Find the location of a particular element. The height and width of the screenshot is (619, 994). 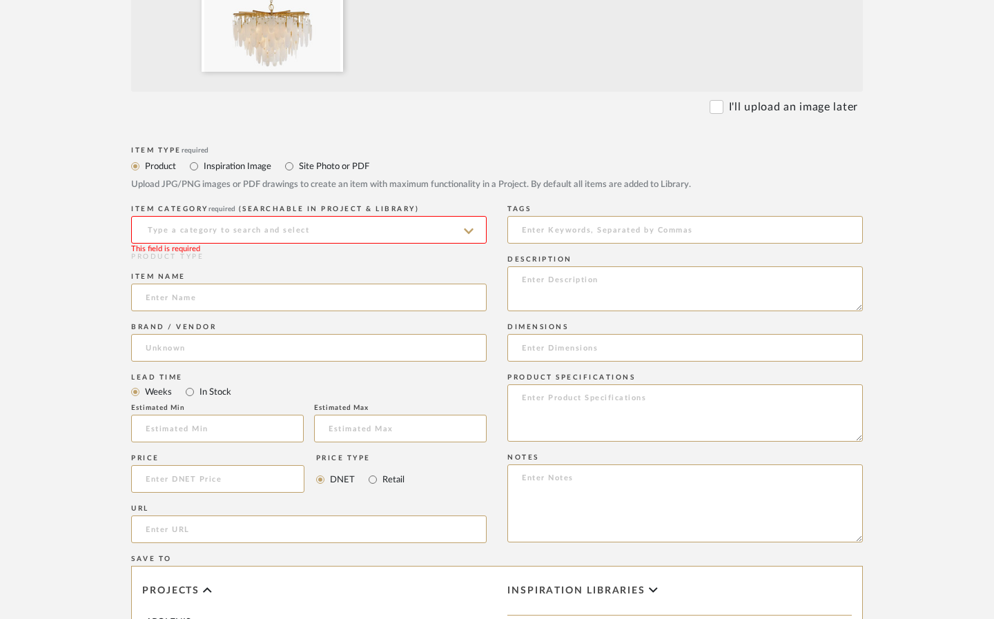

label: Site Photo or PDF is located at coordinates (333, 166).